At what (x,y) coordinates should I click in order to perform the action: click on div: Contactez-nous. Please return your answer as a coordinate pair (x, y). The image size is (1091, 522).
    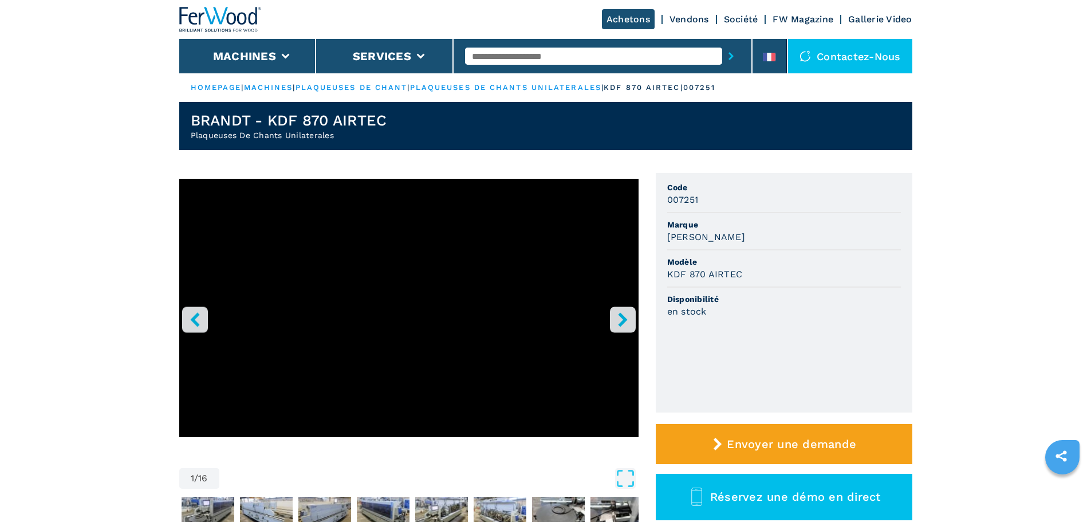
    Looking at the image, I should click on (850, 56).